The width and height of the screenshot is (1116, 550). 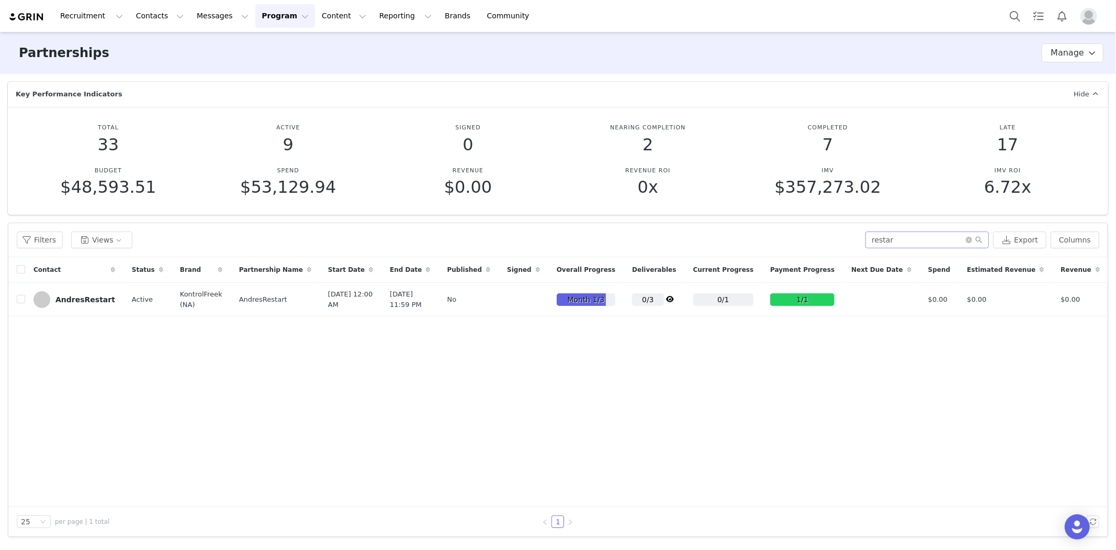 I want to click on button: Messages, so click(x=222, y=16).